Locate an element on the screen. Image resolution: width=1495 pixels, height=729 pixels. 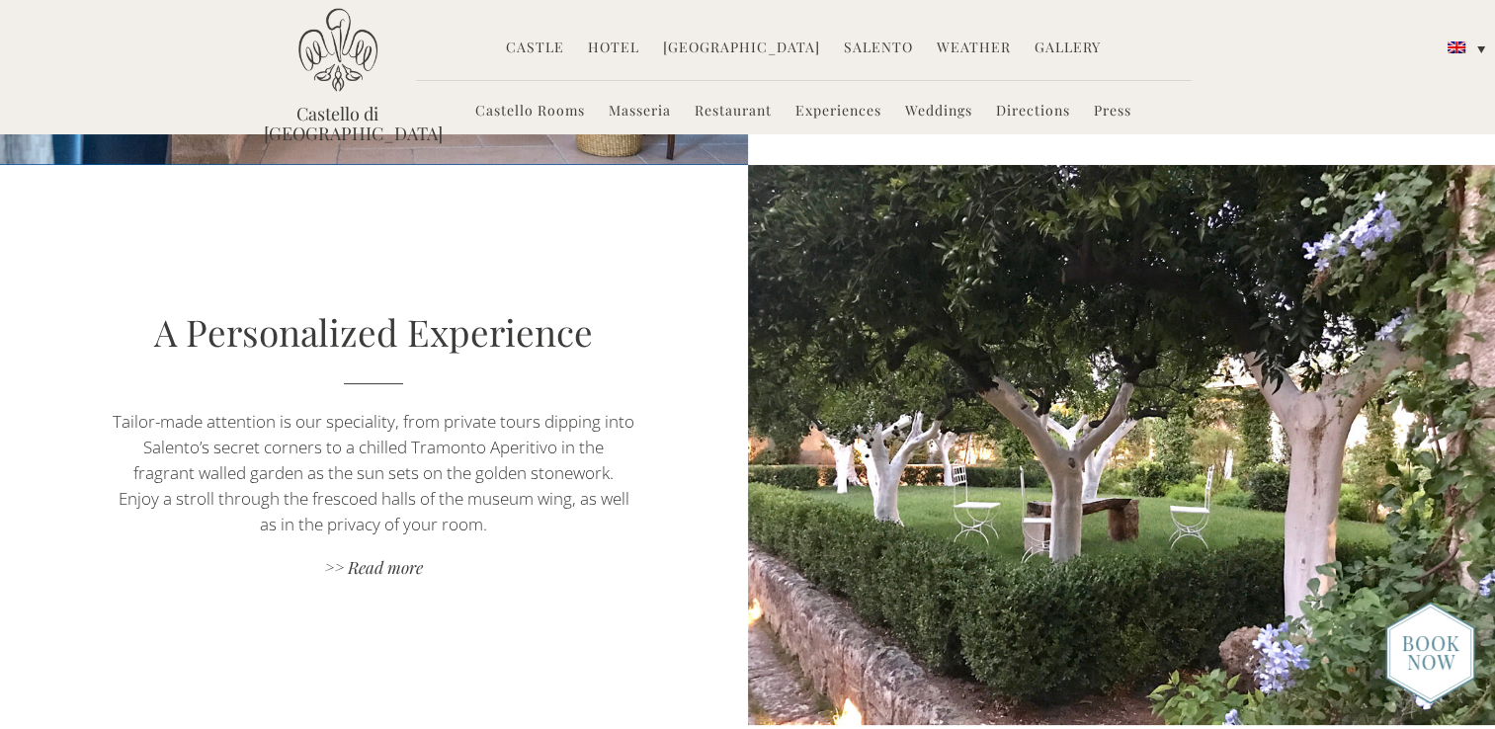
a: Gallery is located at coordinates (1067, 48).